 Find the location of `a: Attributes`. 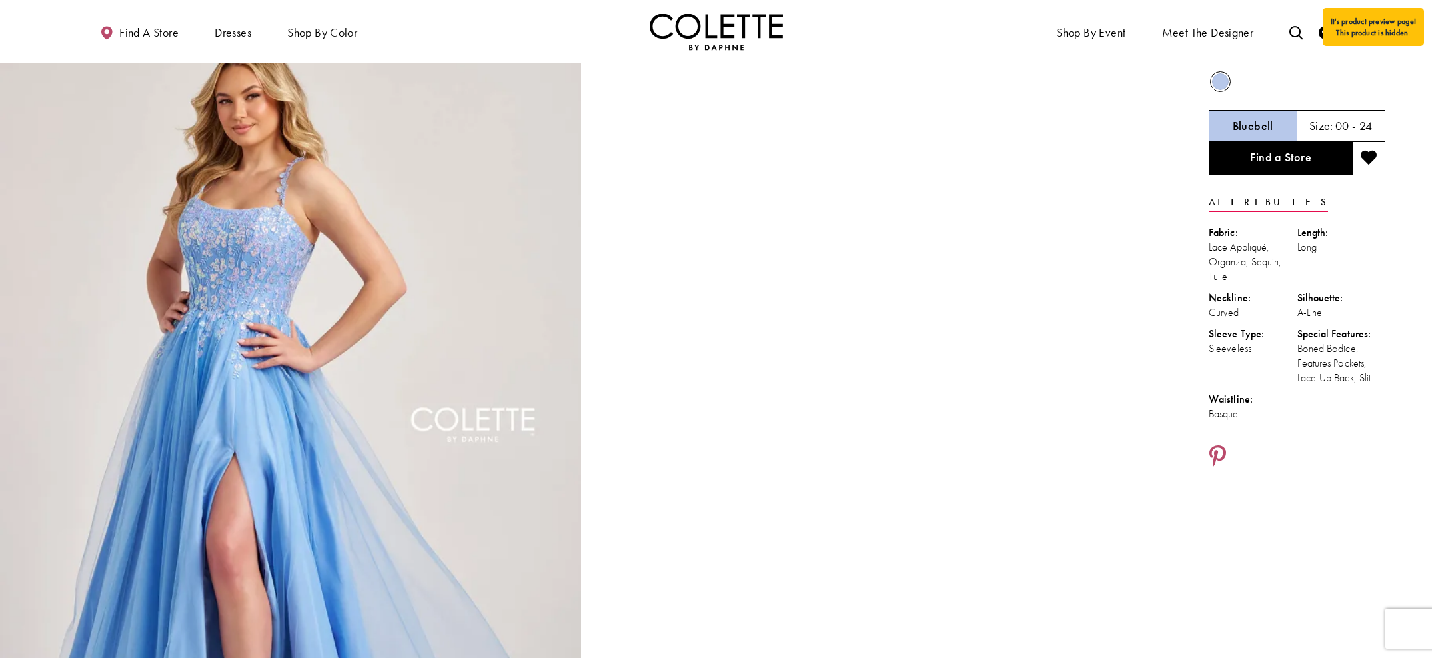

a: Attributes is located at coordinates (1268, 202).